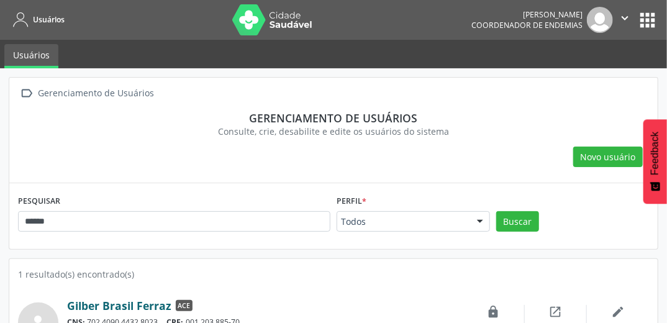  Describe the element at coordinates (87, 93) in the screenshot. I see `a:  Gerenciamento de Usuários` at that location.